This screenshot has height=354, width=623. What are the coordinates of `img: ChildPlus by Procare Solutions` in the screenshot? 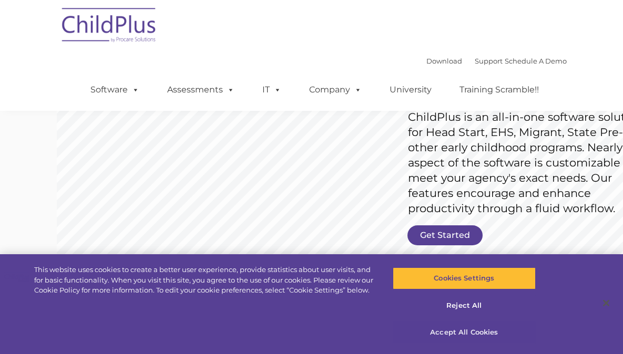 It's located at (109, 27).